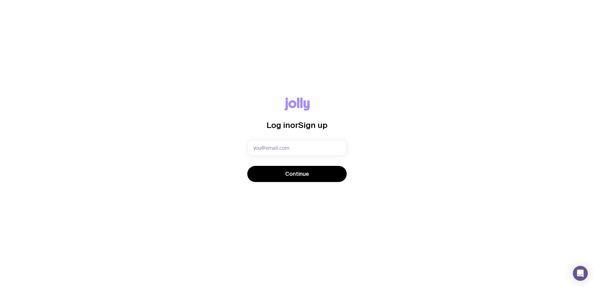  Describe the element at coordinates (313, 125) in the screenshot. I see `span: Sign up` at that location.